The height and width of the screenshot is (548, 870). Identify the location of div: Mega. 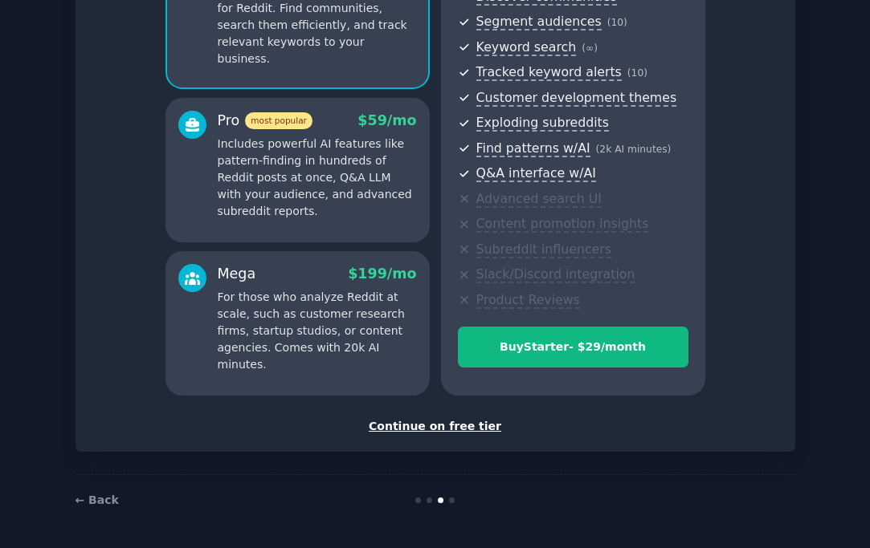
(237, 274).